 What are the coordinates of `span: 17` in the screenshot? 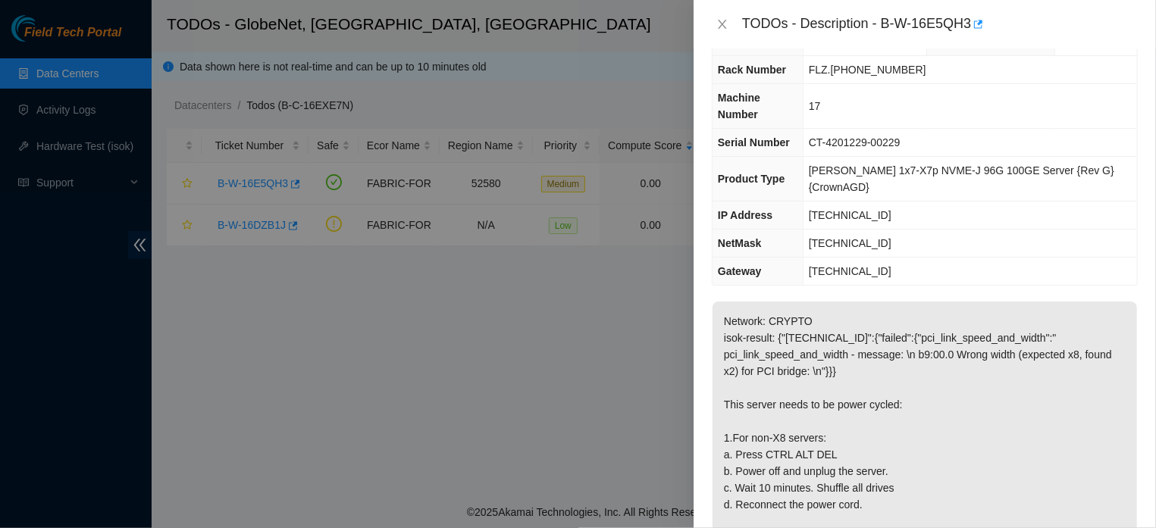 It's located at (815, 106).